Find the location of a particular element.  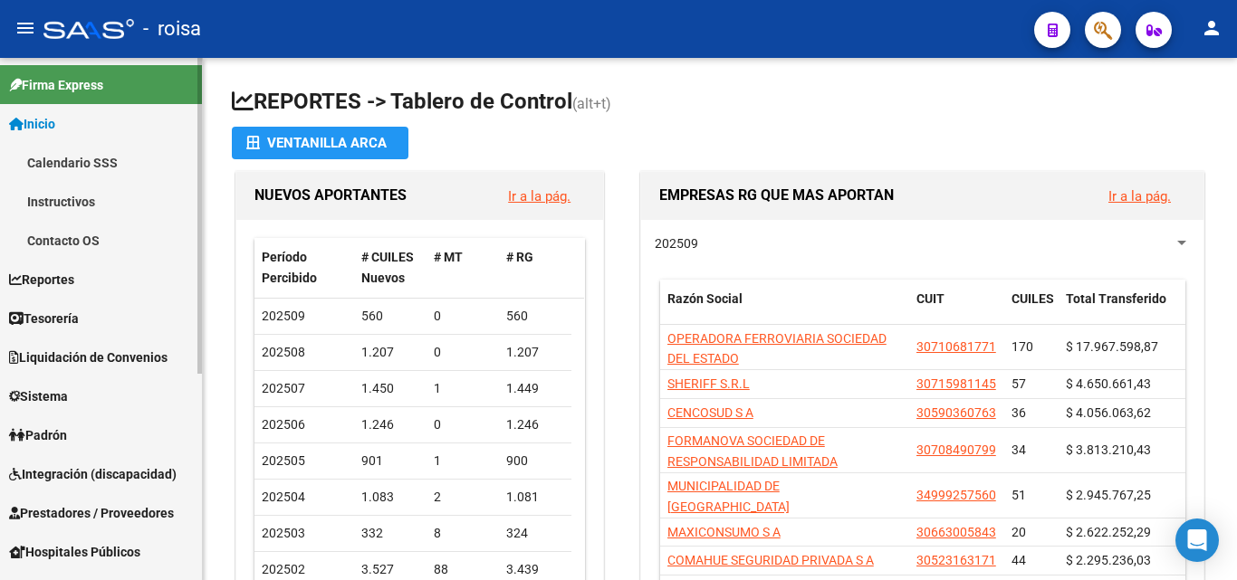

span: # MT is located at coordinates (448, 257).